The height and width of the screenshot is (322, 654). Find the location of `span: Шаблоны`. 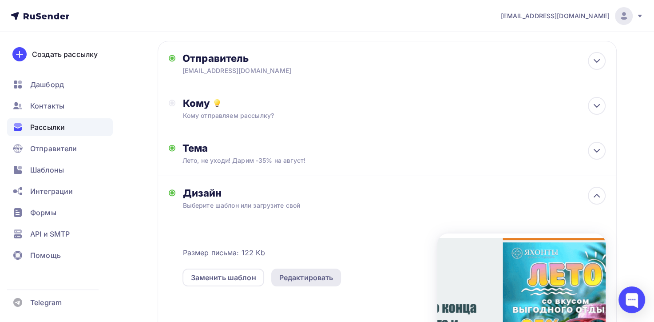

span: Шаблоны is located at coordinates (47, 170).